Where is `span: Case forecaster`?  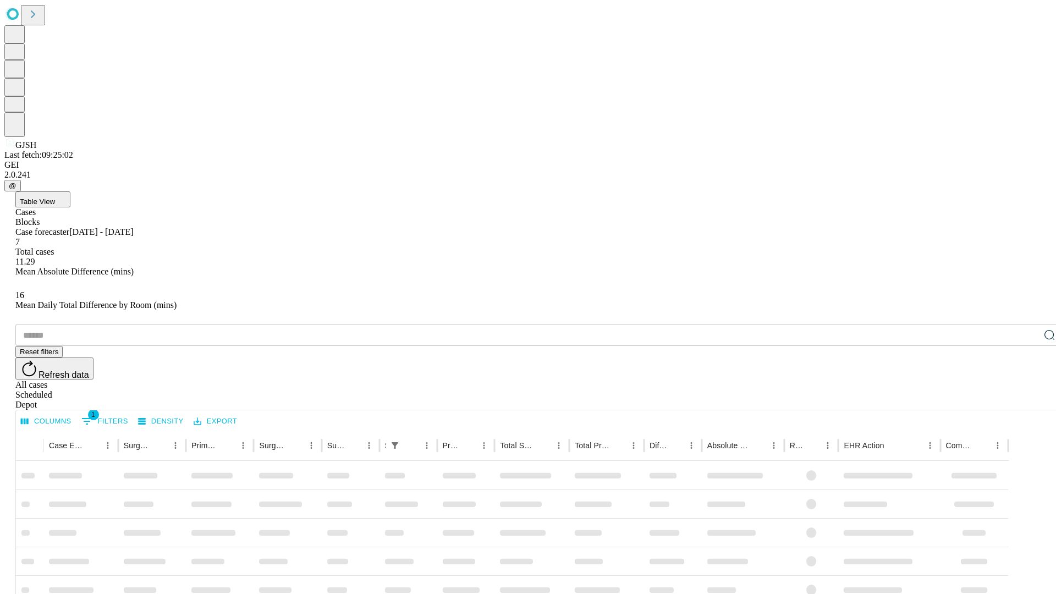
span: Case forecaster is located at coordinates (42, 232).